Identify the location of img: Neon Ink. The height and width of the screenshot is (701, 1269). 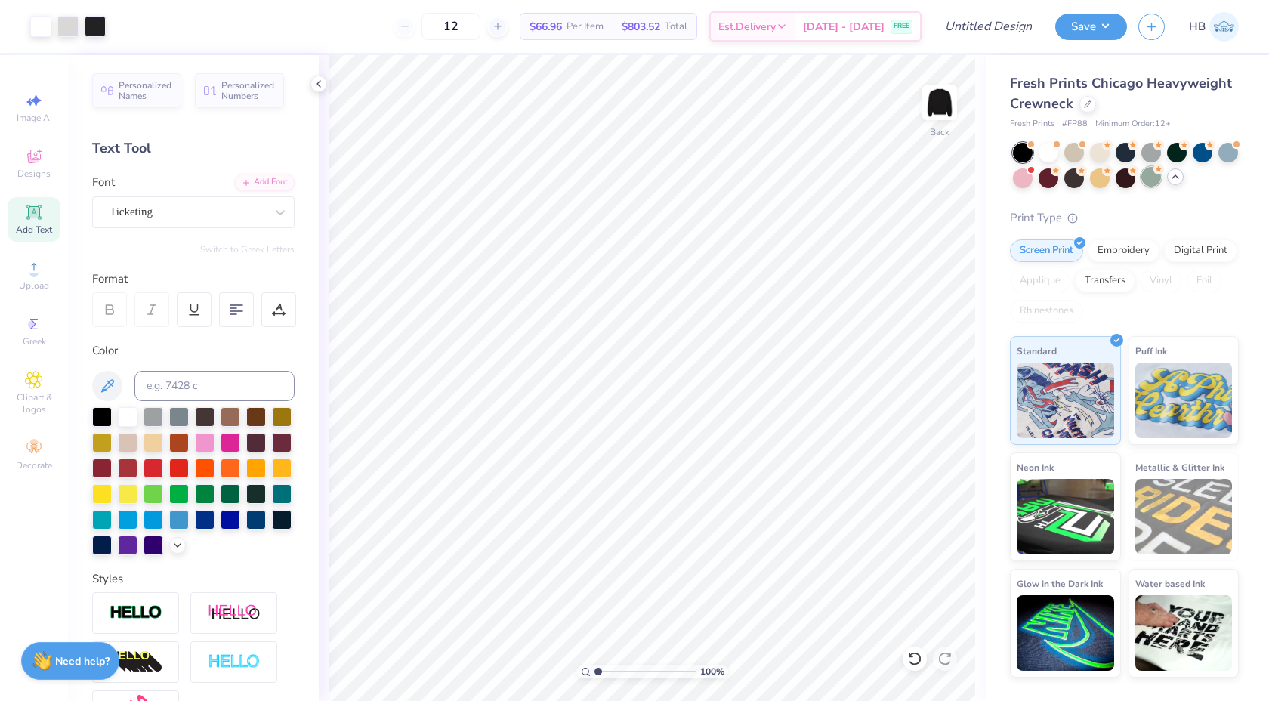
(1065, 517).